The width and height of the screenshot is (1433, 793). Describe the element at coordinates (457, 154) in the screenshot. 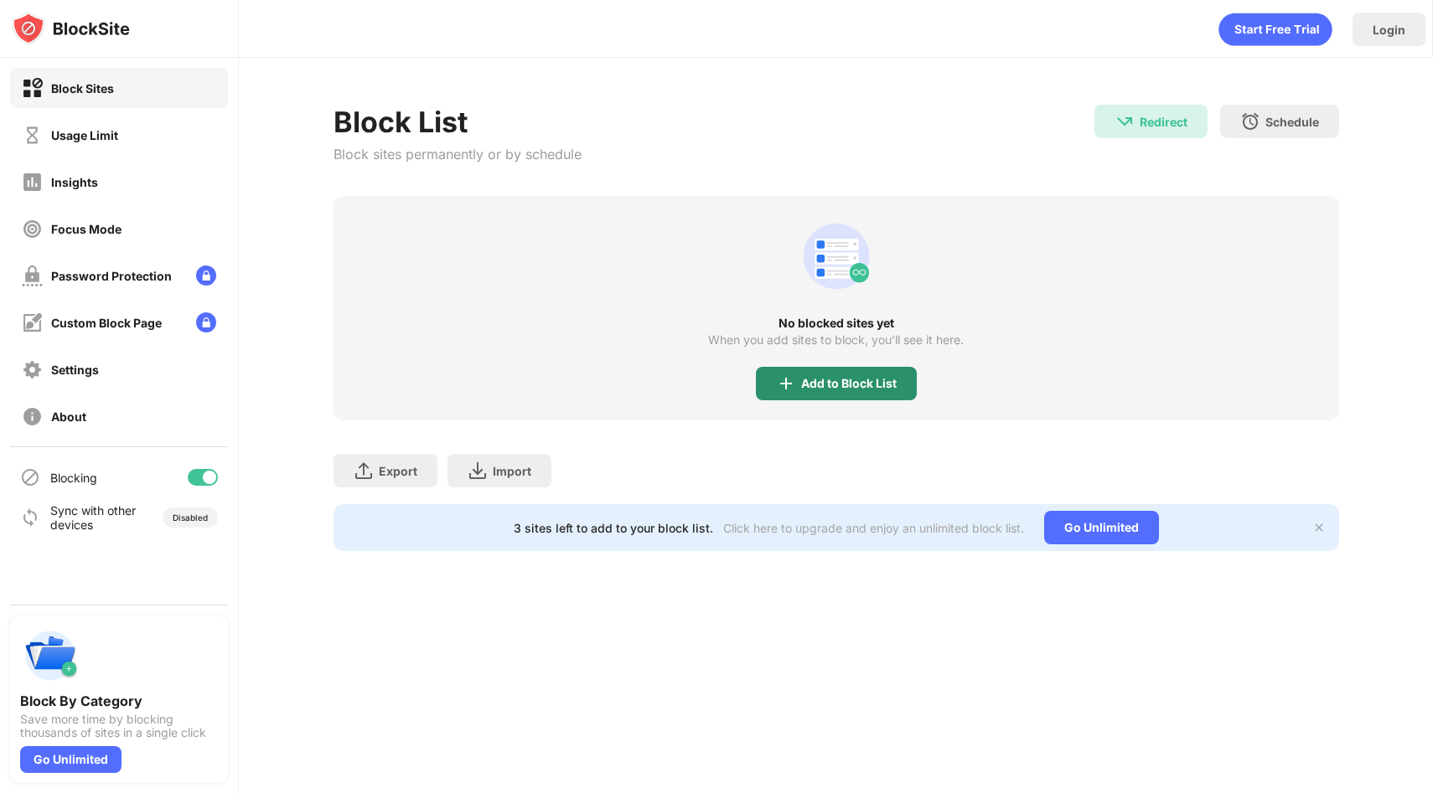

I see `div: Block sites permanently or by schedule` at that location.